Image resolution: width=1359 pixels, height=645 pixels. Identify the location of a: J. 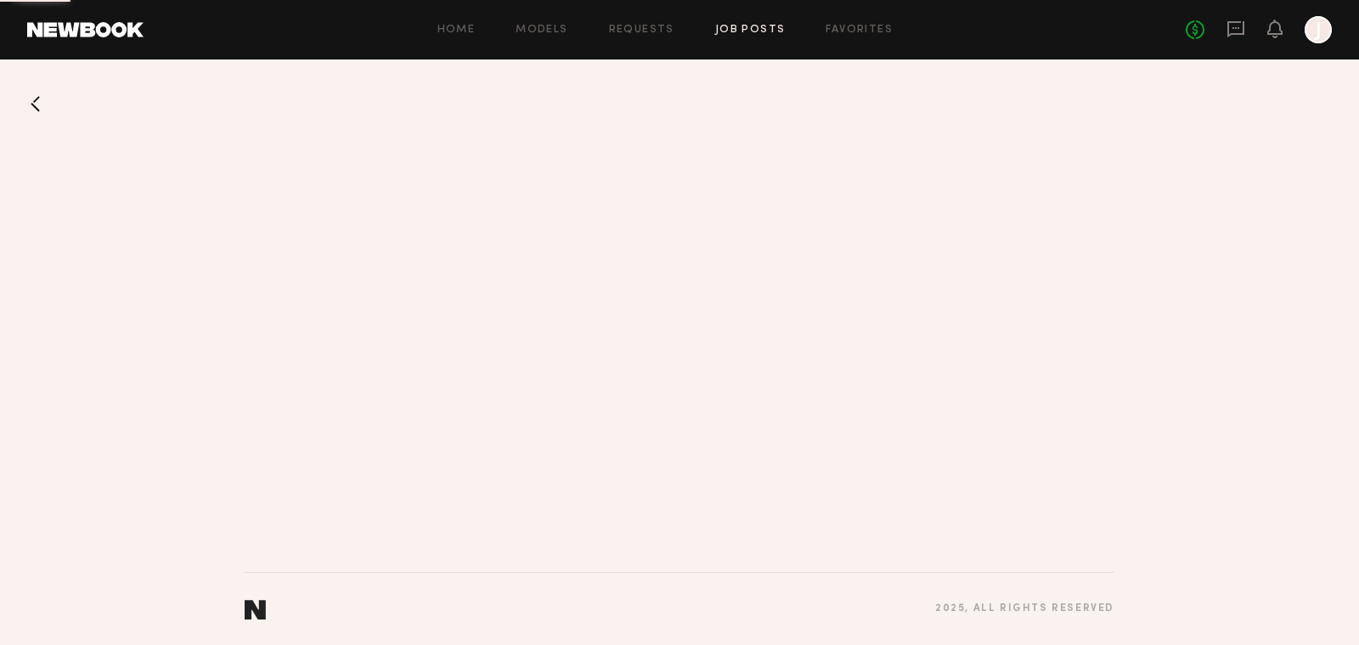
(1318, 30).